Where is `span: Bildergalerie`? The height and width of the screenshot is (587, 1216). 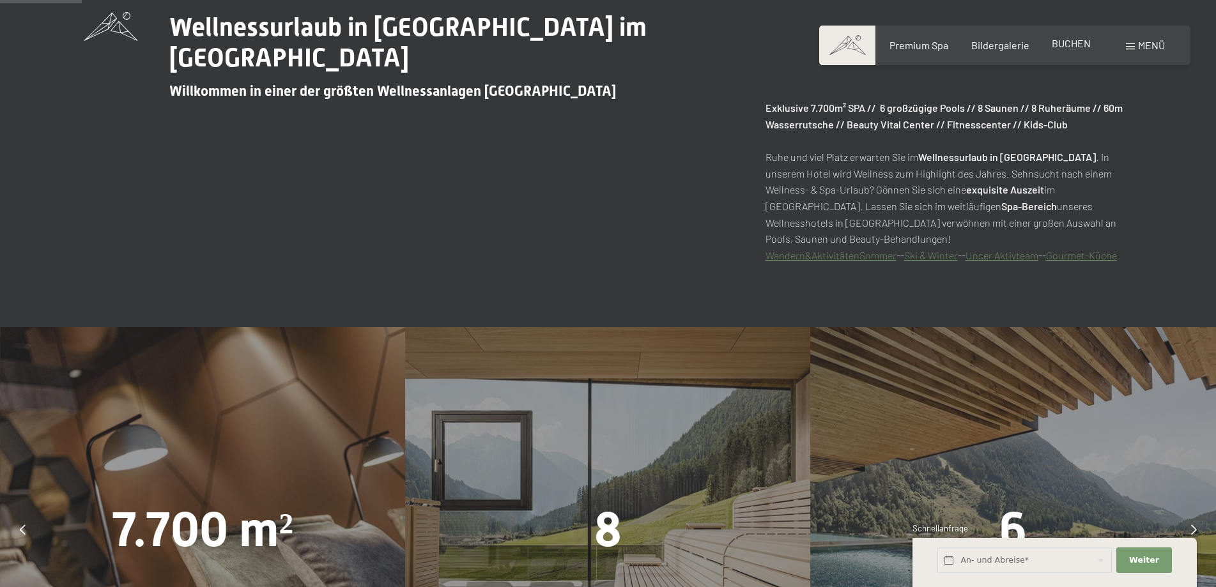 span: Bildergalerie is located at coordinates (1000, 45).